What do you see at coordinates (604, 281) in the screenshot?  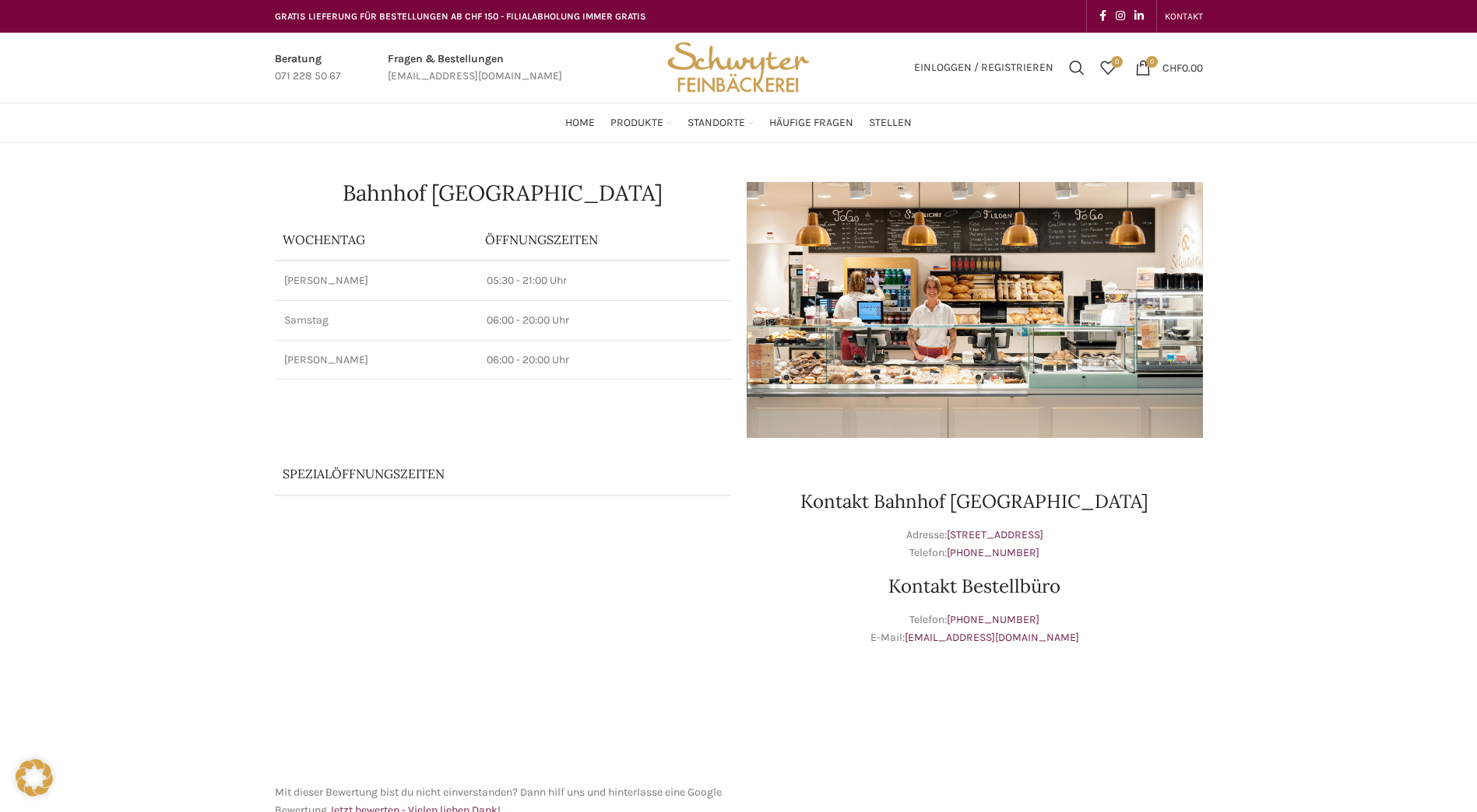 I see `p: 05:30 - 21:00 Uhr` at bounding box center [604, 281].